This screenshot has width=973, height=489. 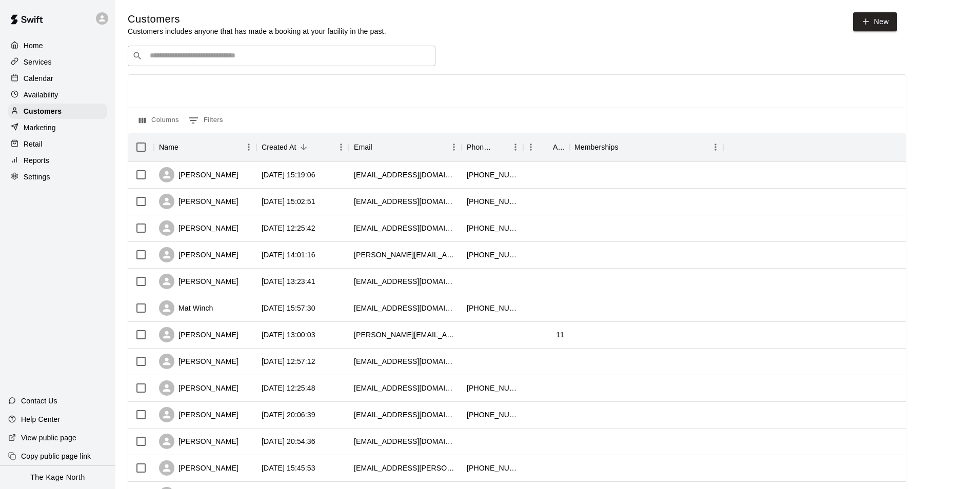 I want to click on button: Select columns, so click(x=159, y=121).